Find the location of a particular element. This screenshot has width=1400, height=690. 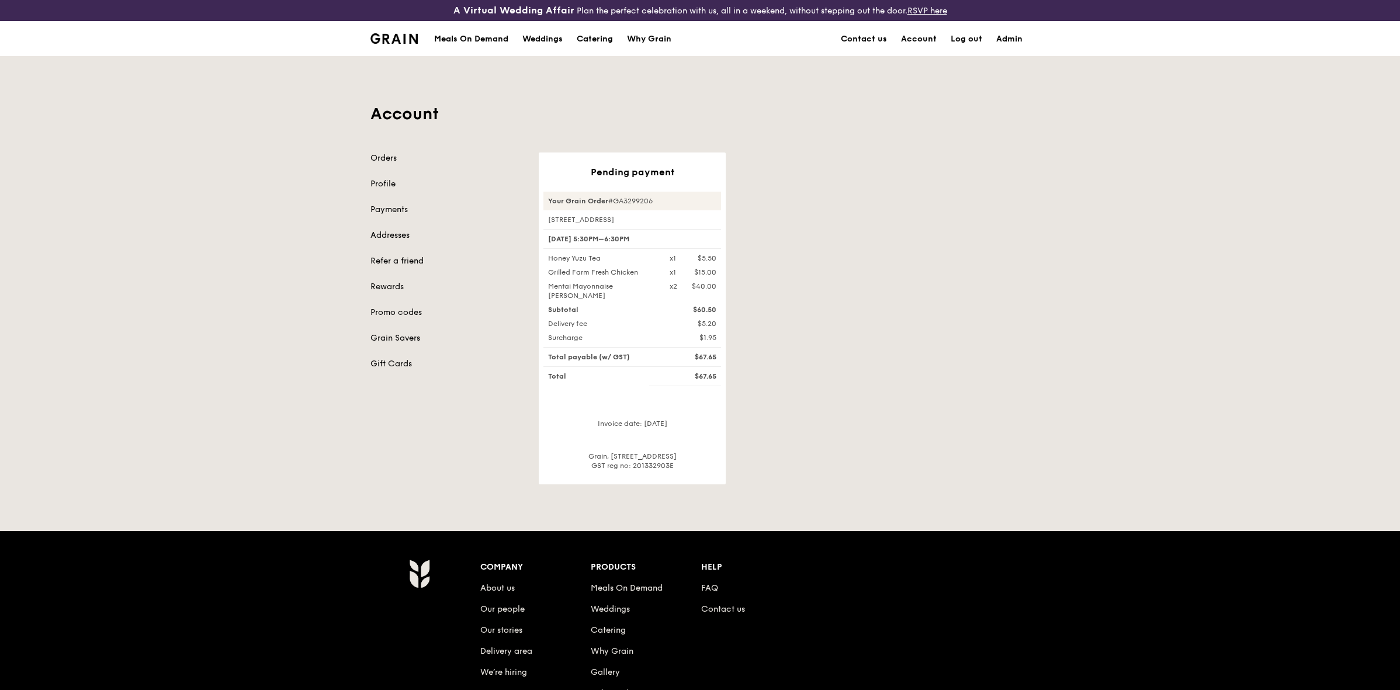

a: Our people is located at coordinates (502, 609).